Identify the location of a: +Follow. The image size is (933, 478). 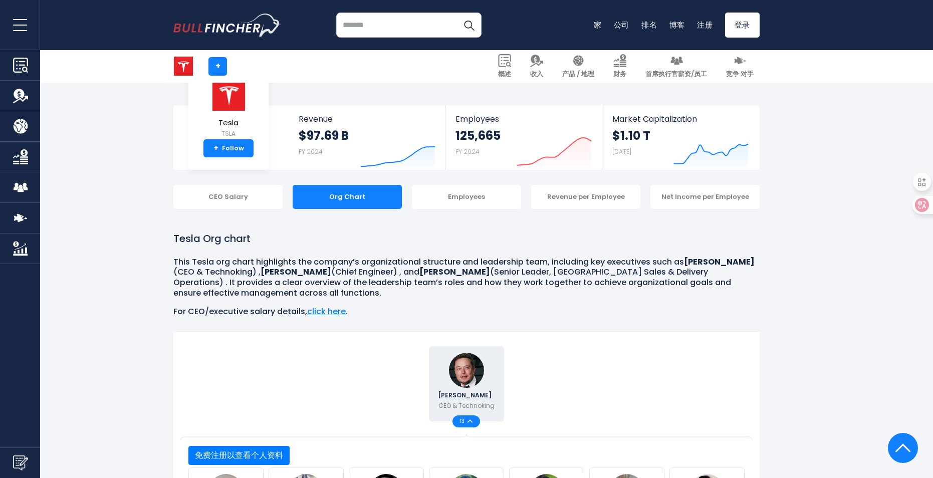
(228, 148).